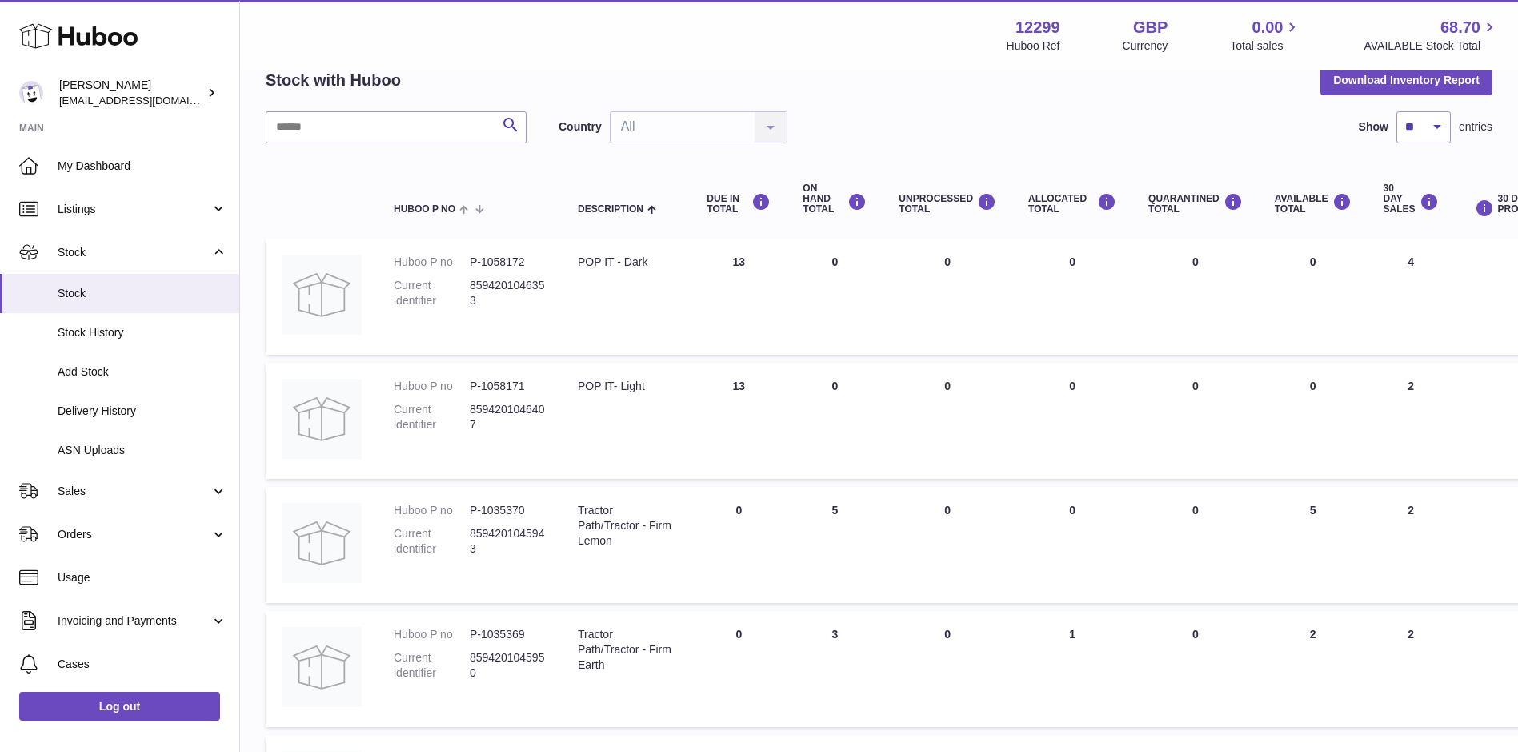 The height and width of the screenshot is (752, 1518). Describe the element at coordinates (1431, 46) in the screenshot. I see `span: AVAILABLE Stock Total` at that location.